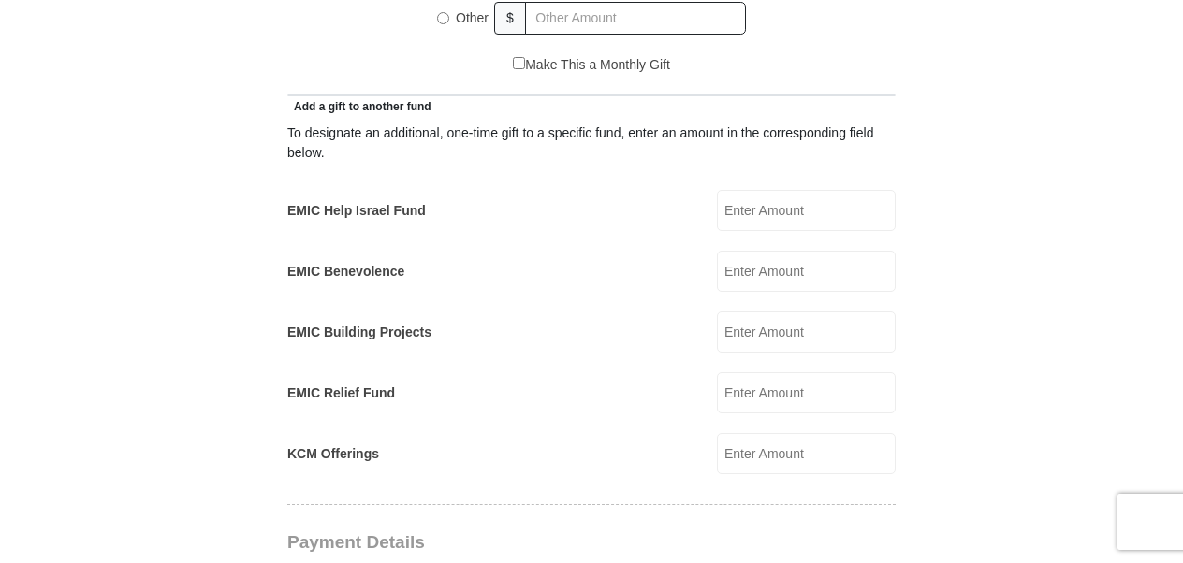 This screenshot has height=563, width=1183. What do you see at coordinates (341, 393) in the screenshot?
I see `label: EMIC Relief Fund` at bounding box center [341, 393].